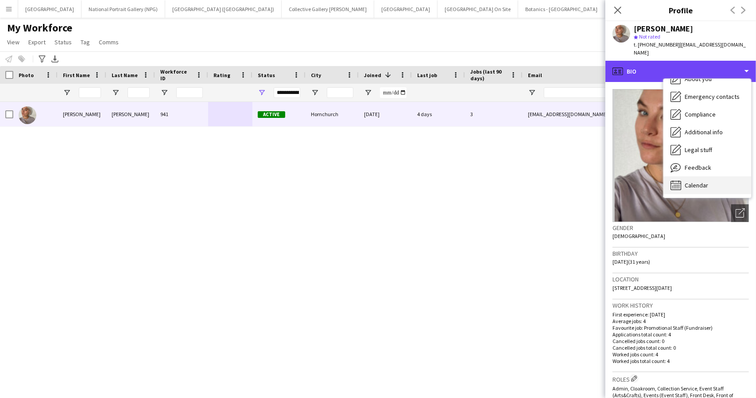 The height and width of the screenshot is (398, 756). I want to click on input: Last Name Filter Input, so click(139, 93).